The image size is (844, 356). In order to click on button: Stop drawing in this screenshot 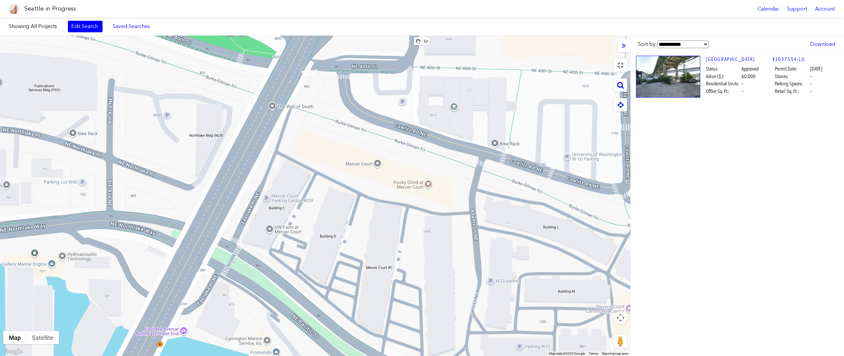, I will do `click(418, 41)`.